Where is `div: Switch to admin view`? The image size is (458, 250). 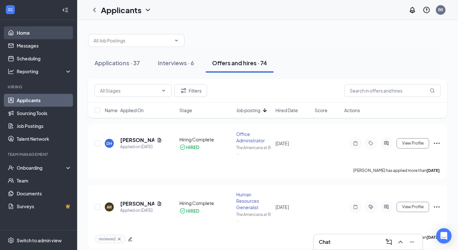 div: Switch to admin view is located at coordinates (39, 241).